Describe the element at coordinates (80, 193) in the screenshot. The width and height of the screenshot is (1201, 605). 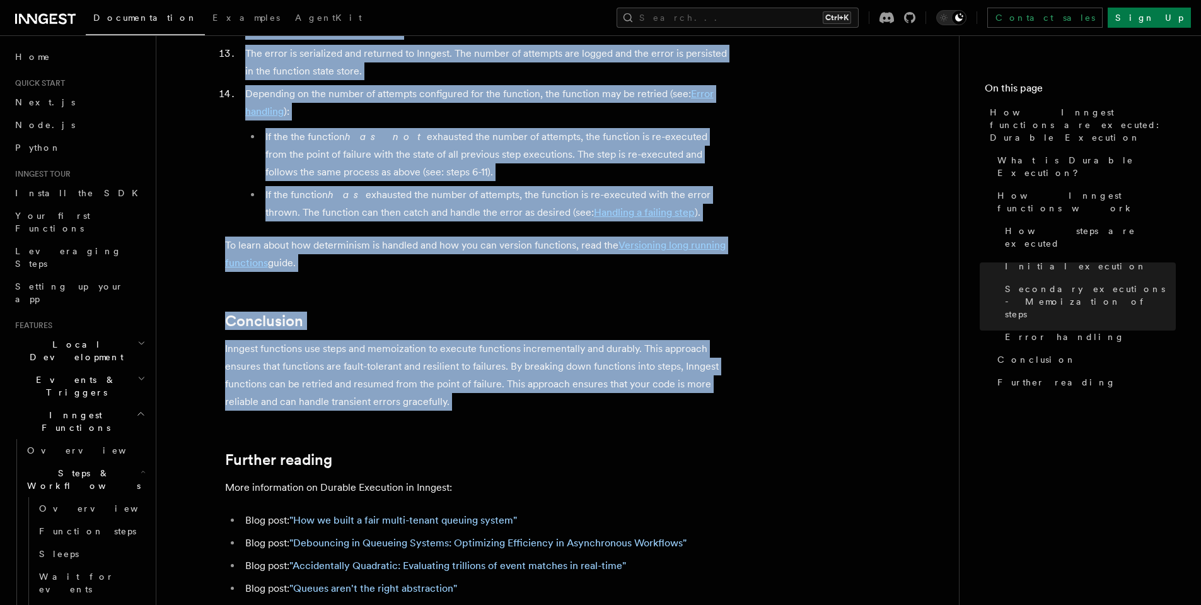
I see `span: Install the SDK` at that location.